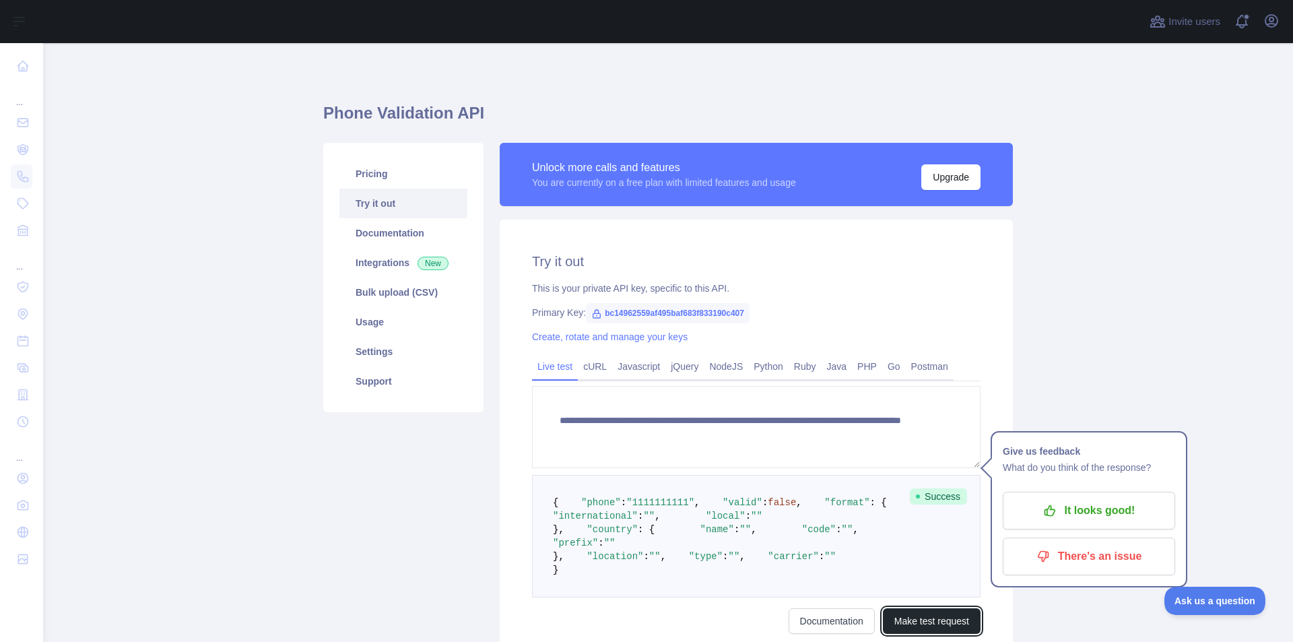  Describe the element at coordinates (756, 312) in the screenshot. I see `div: Primary Key:` at that location.